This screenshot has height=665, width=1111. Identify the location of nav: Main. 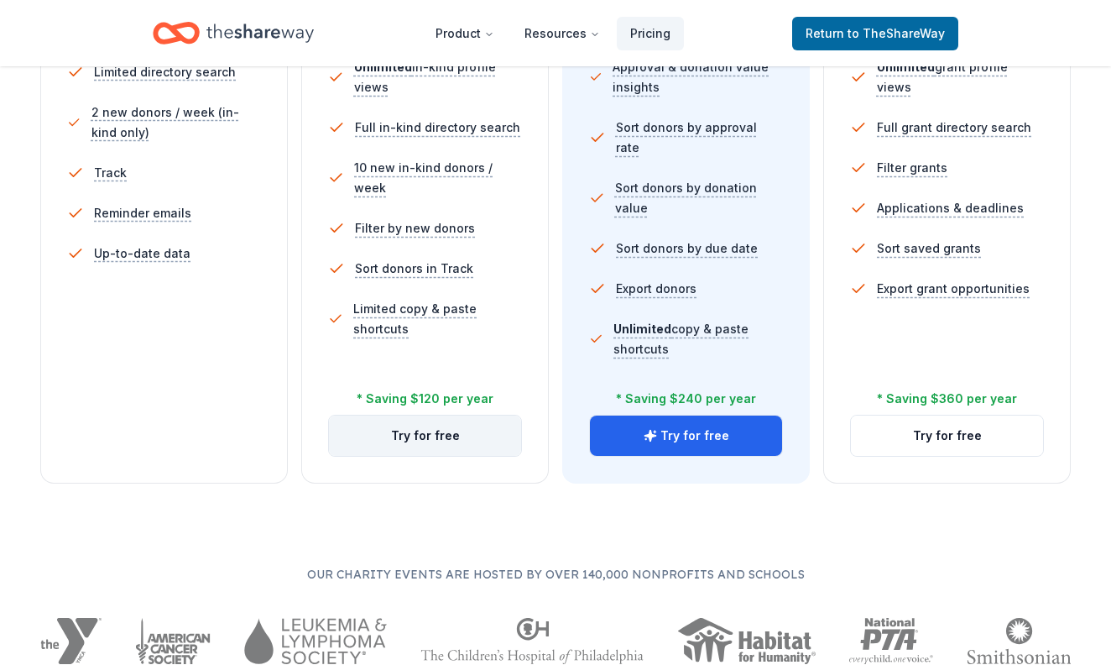
(553, 33).